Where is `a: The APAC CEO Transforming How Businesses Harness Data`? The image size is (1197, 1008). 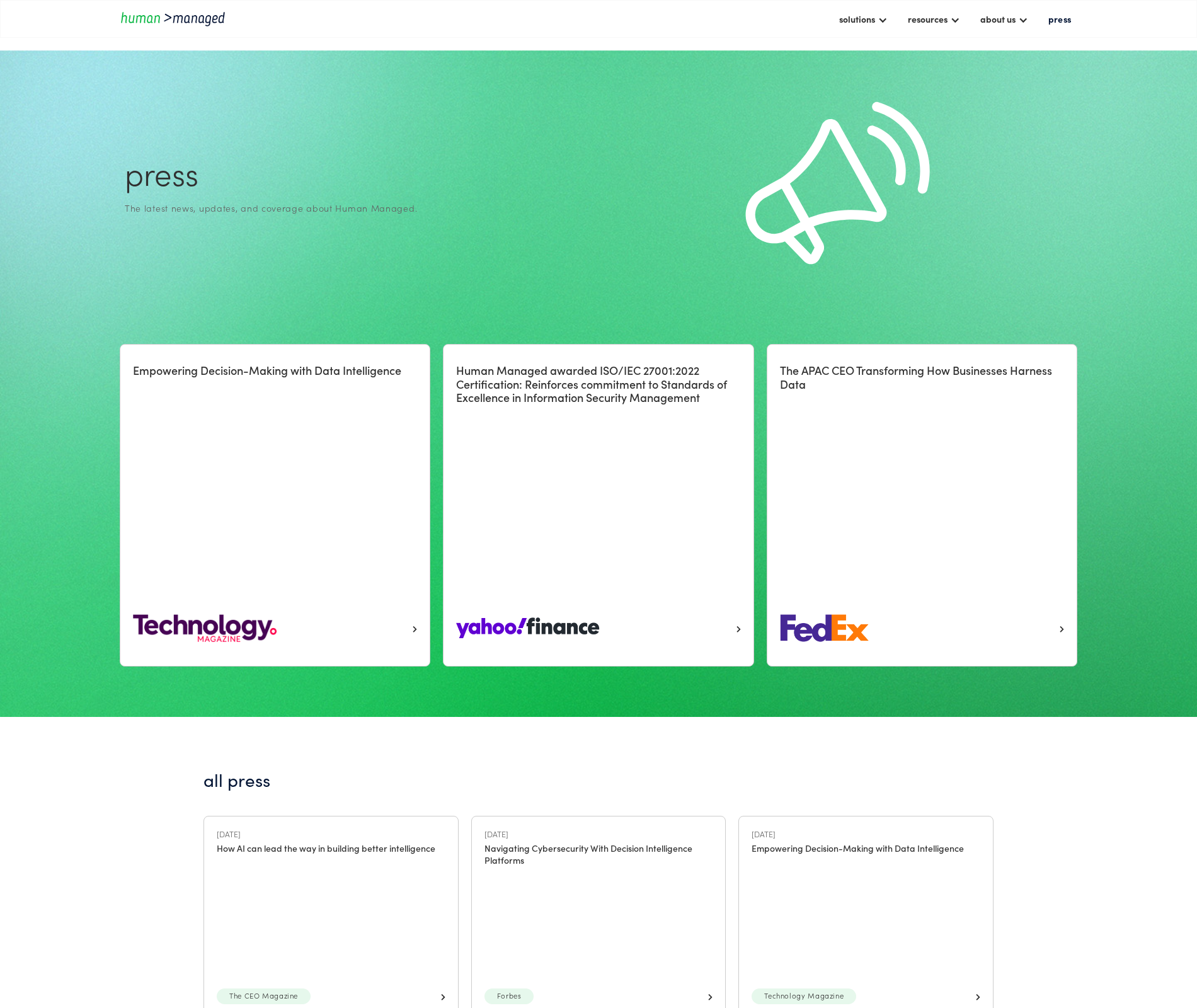 a: The APAC CEO Transforming How Businesses Harness Data is located at coordinates (922, 506).